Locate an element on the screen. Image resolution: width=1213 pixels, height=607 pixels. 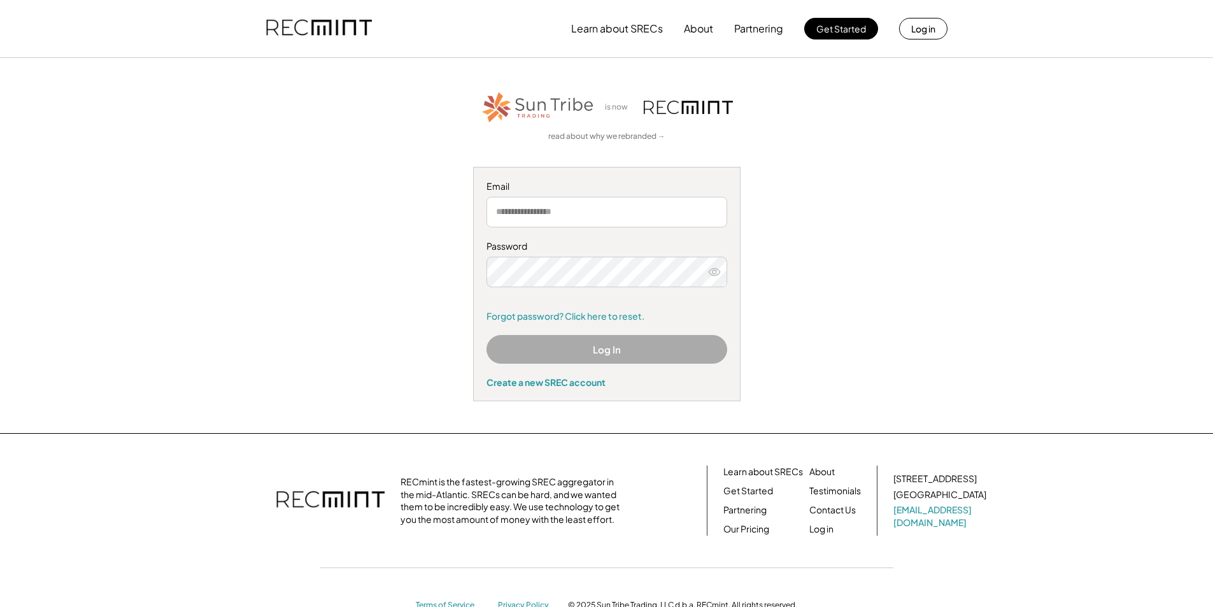
button: About is located at coordinates (699, 29).